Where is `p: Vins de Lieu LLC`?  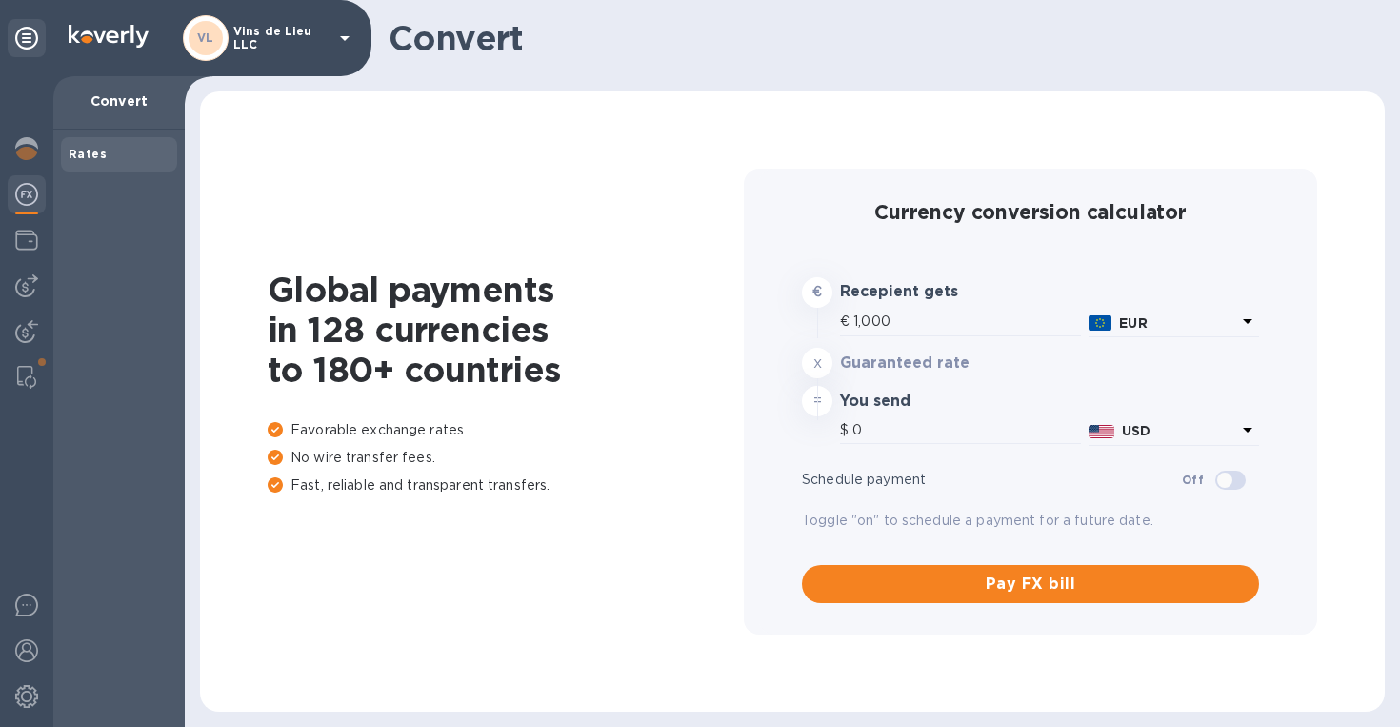
p: Vins de Lieu LLC is located at coordinates (281, 38).